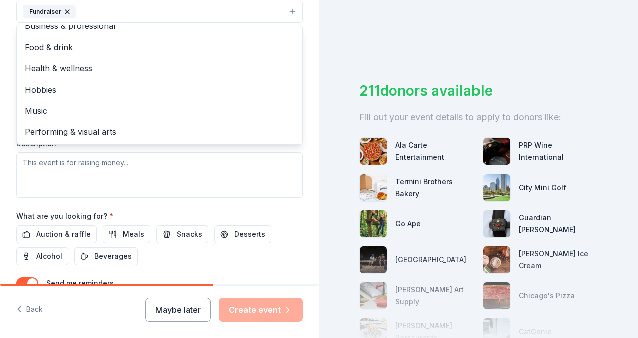 This screenshot has width=638, height=338. I want to click on span: Hobbies, so click(159, 90).